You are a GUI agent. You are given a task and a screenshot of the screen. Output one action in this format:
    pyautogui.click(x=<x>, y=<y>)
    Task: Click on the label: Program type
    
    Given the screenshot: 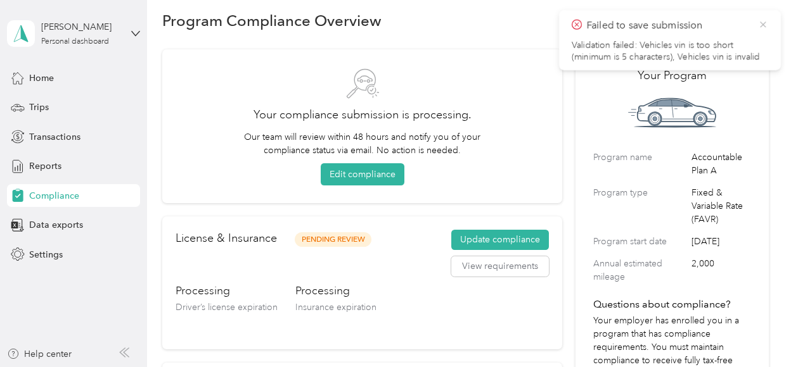 What is the action you would take?
    pyautogui.click(x=640, y=206)
    